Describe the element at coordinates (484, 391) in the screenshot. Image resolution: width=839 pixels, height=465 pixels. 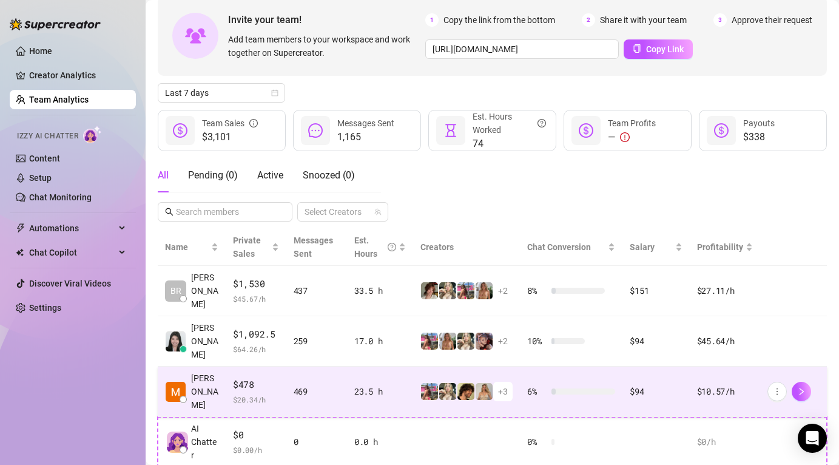
I see `img: Fia` at that location.